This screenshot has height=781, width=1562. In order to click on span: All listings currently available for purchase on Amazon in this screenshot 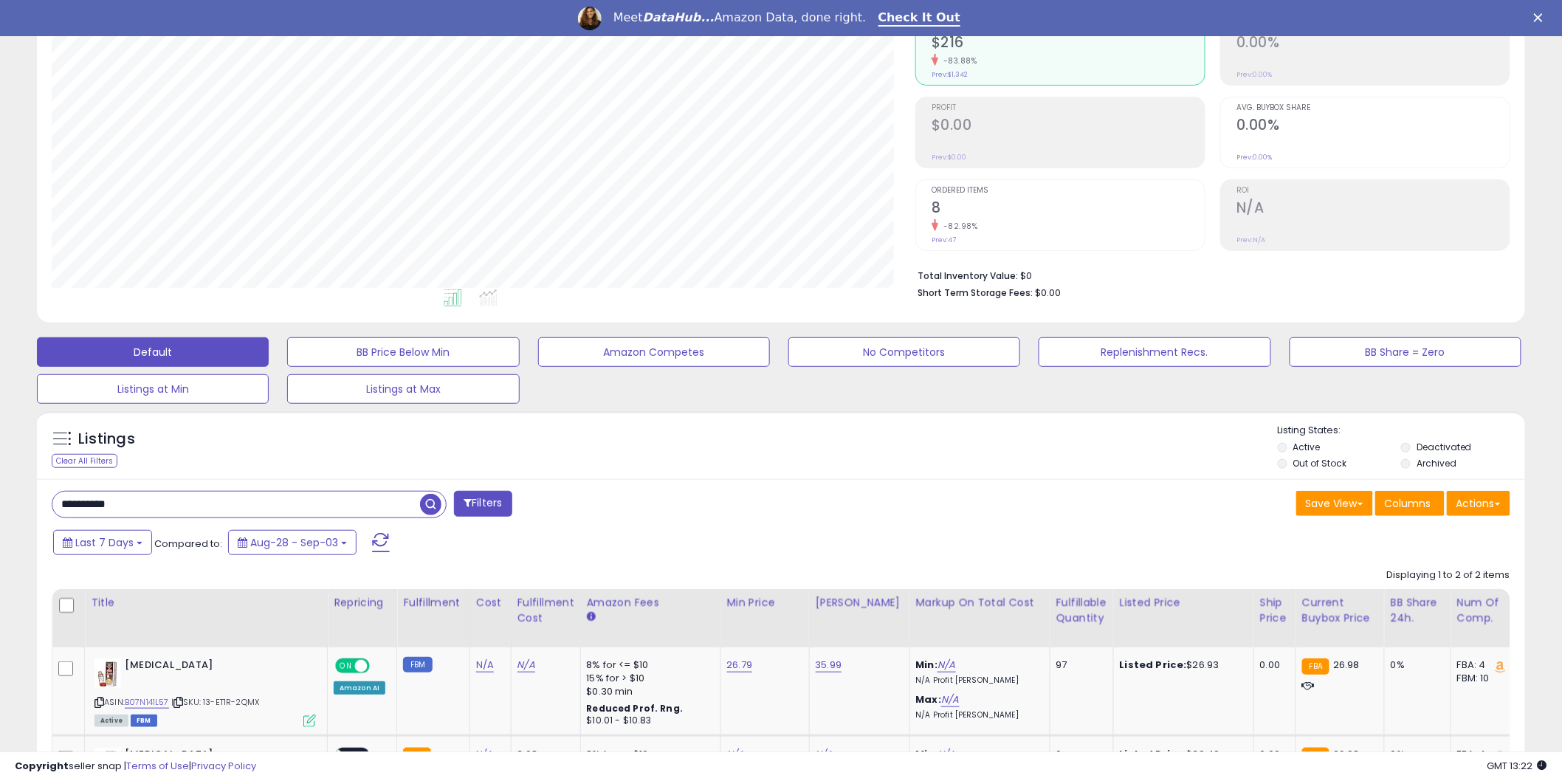, I will do `click(111, 720)`.